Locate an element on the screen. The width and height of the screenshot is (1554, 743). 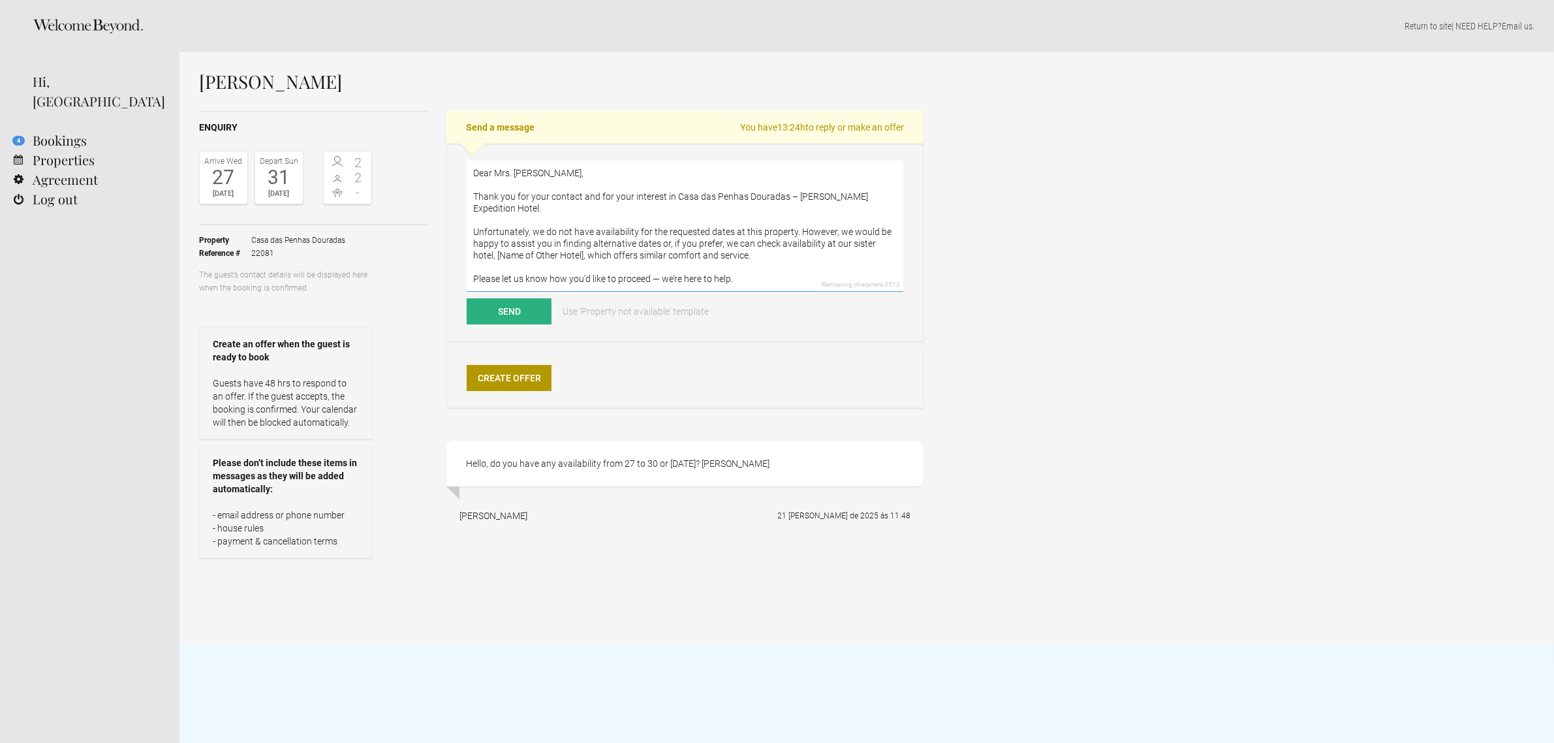
strong: Reference # is located at coordinates (225, 253).